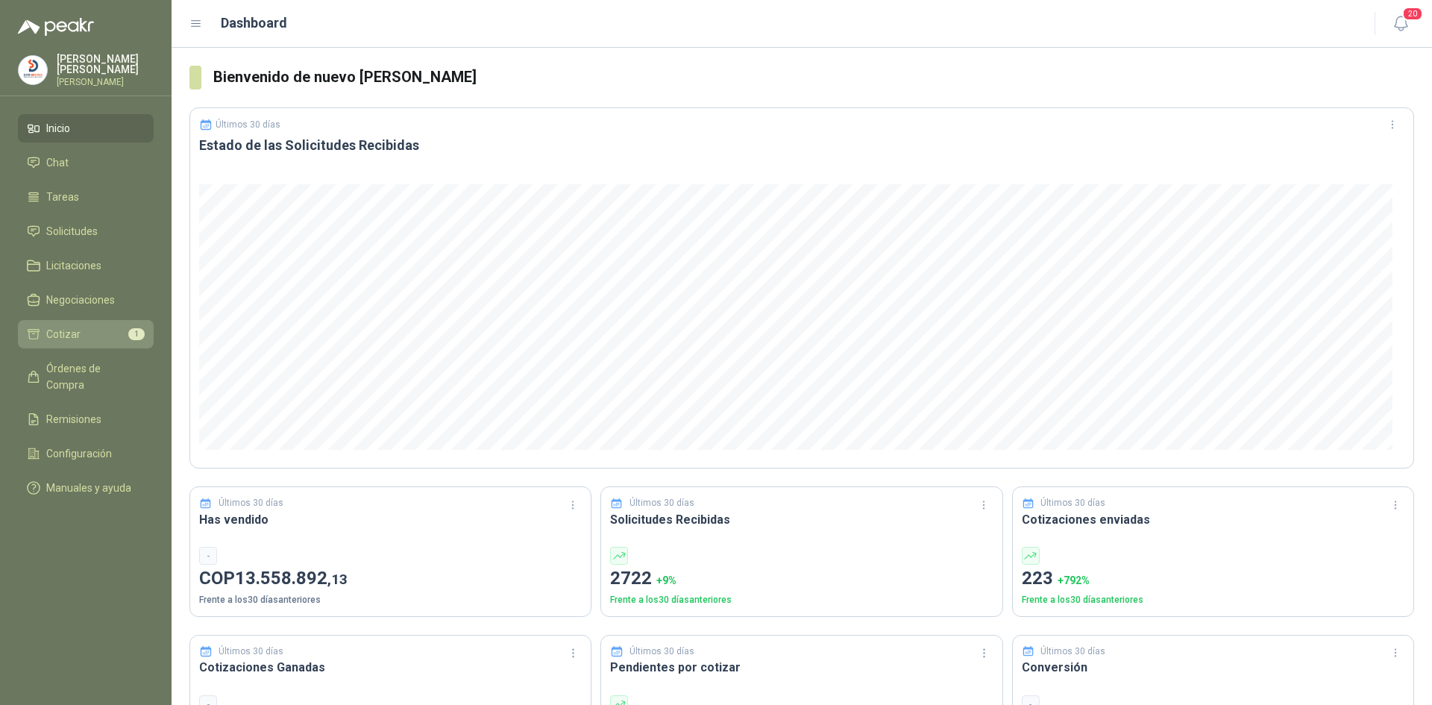 Image resolution: width=1432 pixels, height=705 pixels. I want to click on h3: Cotizaciones enviadas, so click(1212, 519).